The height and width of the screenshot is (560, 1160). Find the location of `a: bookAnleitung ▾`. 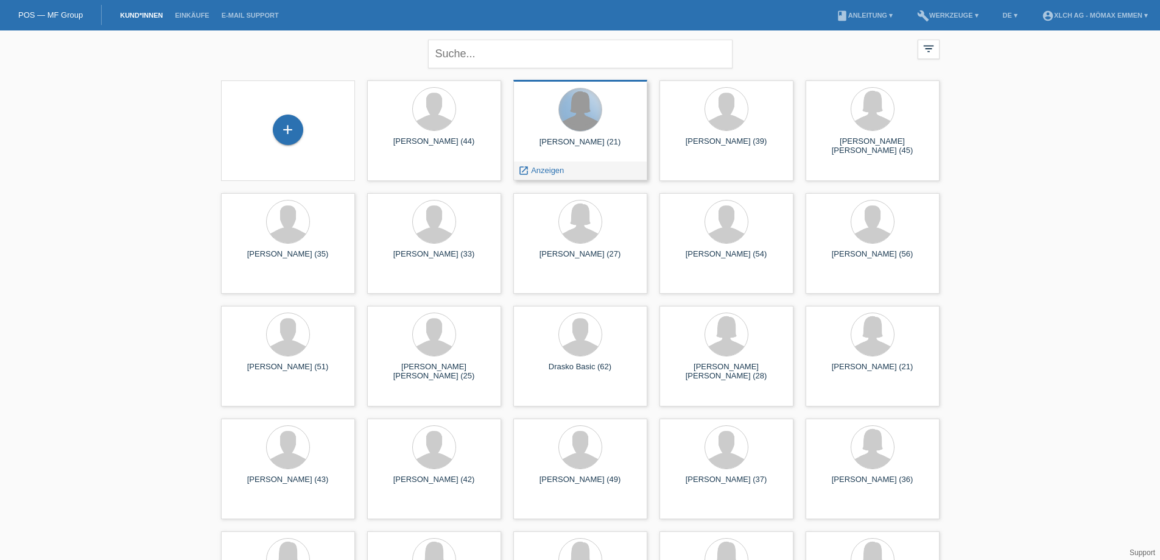

a: bookAnleitung ▾ is located at coordinates (864, 15).